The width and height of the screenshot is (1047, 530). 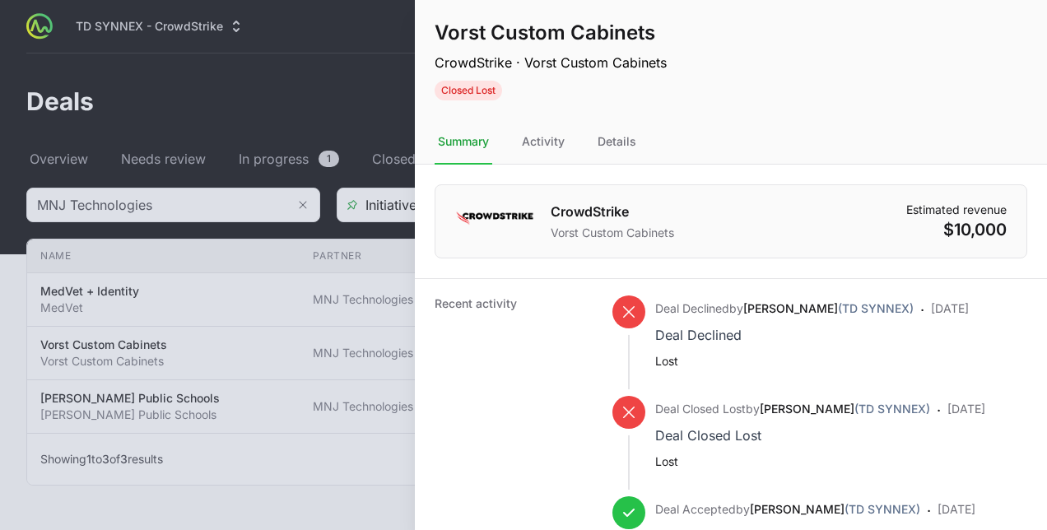 I want to click on span: Deal Closed Lost, so click(x=701, y=408).